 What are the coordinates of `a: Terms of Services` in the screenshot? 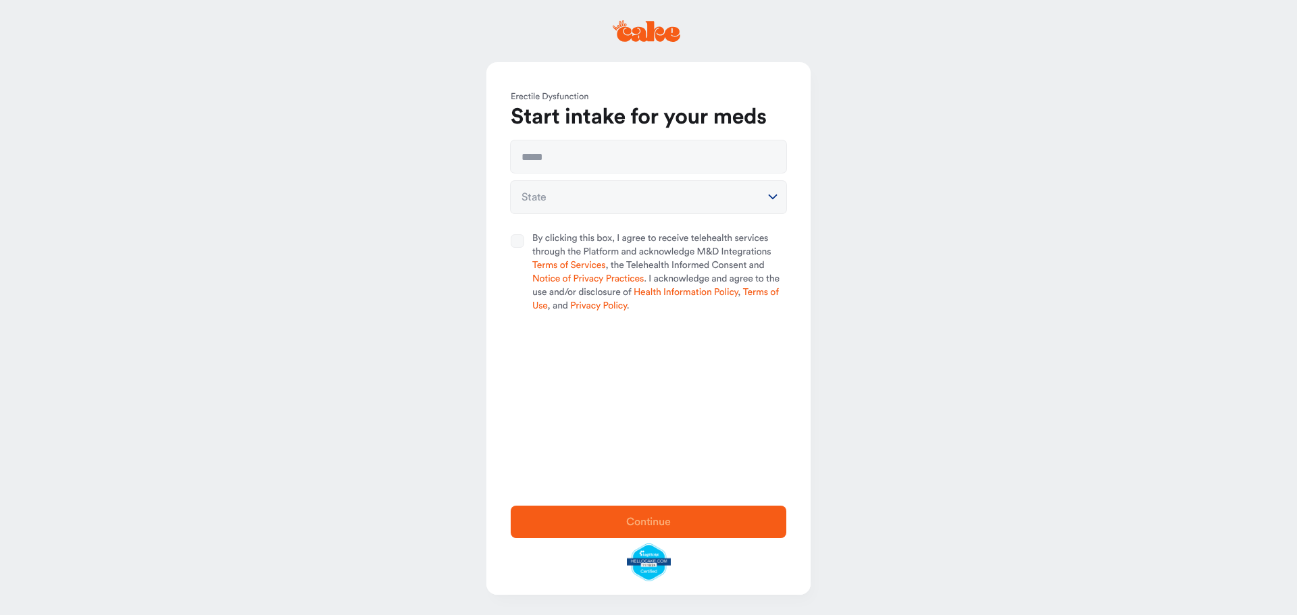 It's located at (569, 265).